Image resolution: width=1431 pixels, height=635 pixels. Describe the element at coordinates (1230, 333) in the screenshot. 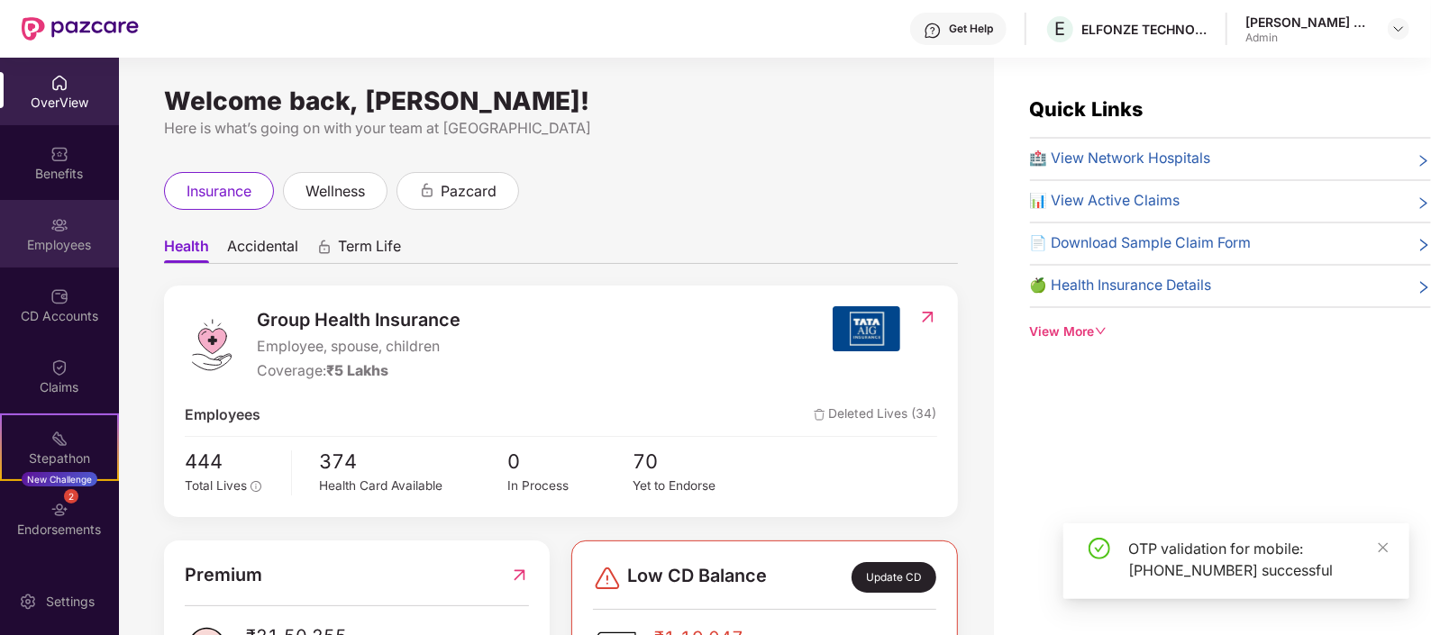

I see `div: View More` at that location.